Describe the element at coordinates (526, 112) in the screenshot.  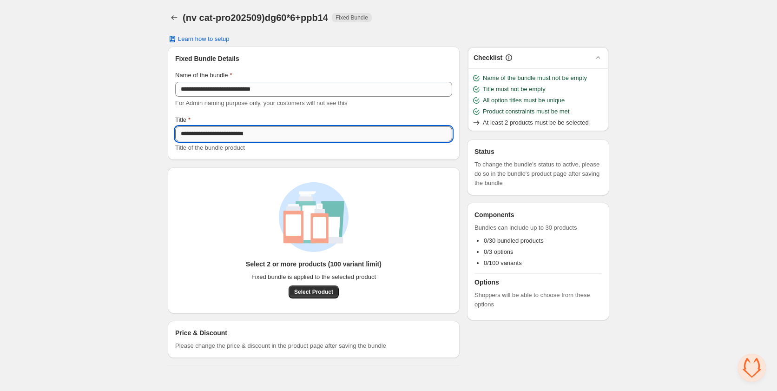
I see `span: Product constraints must be met` at that location.